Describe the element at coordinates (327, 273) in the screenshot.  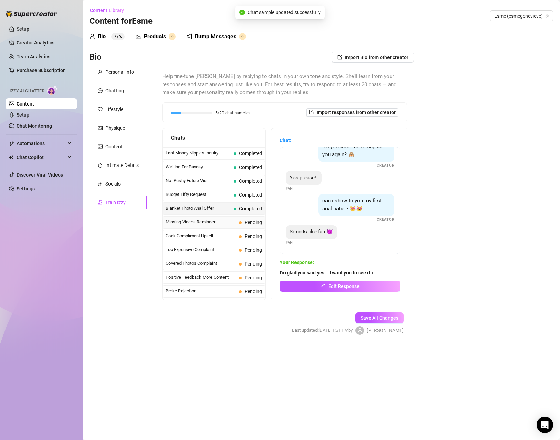
I see `strong: I'm glad you said yes... I want you to see it x` at that location.